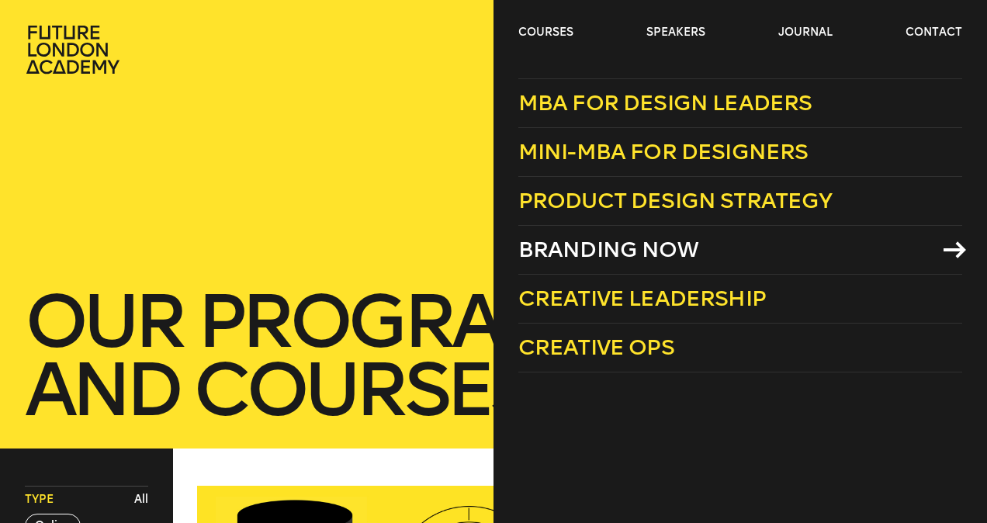 The width and height of the screenshot is (987, 523). What do you see at coordinates (740, 299) in the screenshot?
I see `a: Creative Leadership` at bounding box center [740, 299].